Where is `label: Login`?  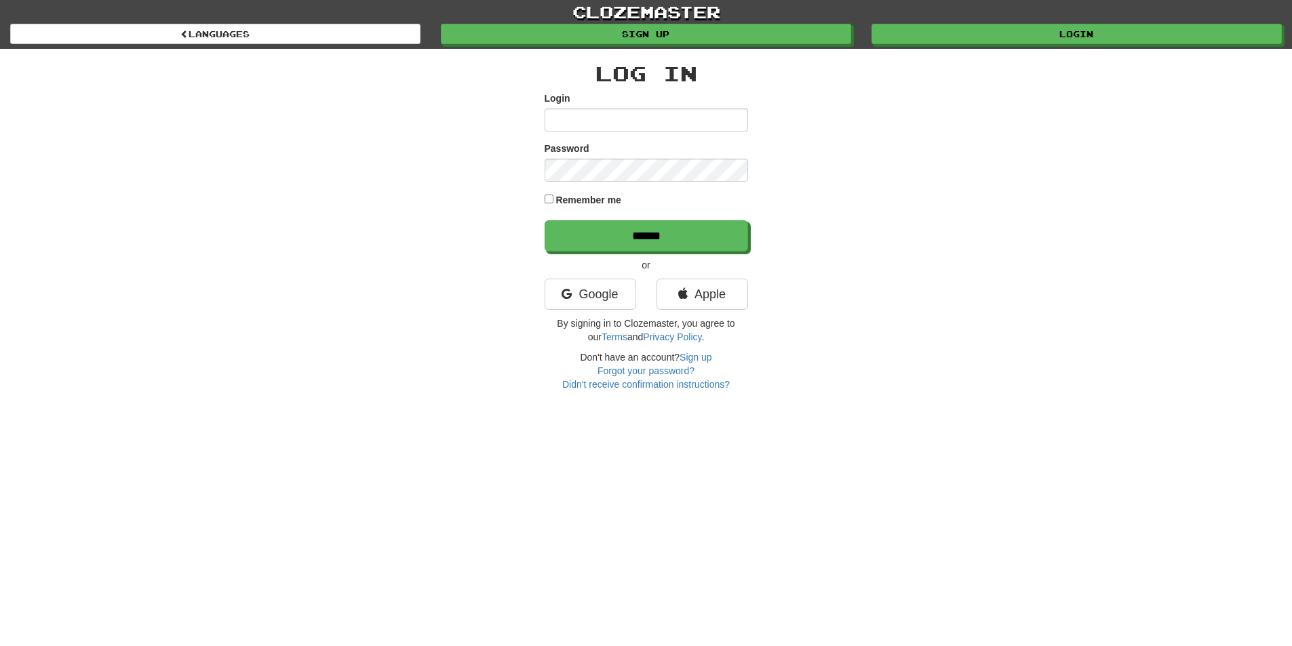
label: Login is located at coordinates (557, 98).